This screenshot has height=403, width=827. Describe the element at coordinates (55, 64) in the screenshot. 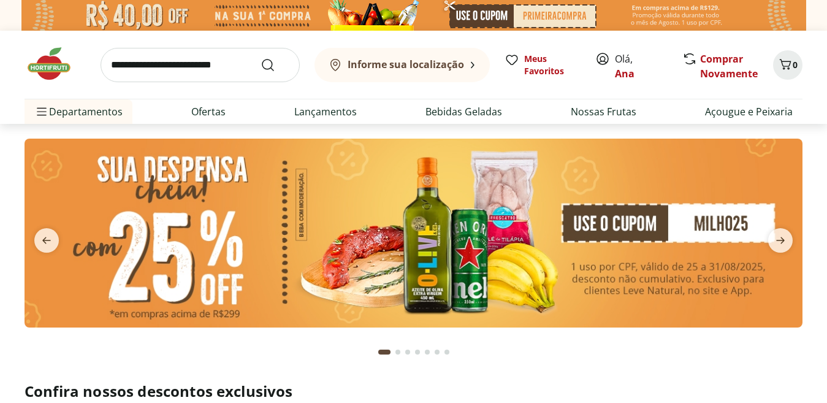

I see `img: Hortifruti` at that location.